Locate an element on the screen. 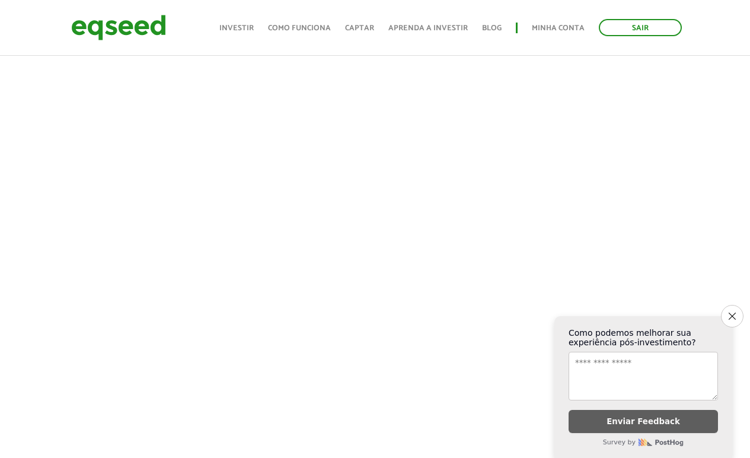 This screenshot has height=458, width=750. img: EqSeed is located at coordinates (119, 27).